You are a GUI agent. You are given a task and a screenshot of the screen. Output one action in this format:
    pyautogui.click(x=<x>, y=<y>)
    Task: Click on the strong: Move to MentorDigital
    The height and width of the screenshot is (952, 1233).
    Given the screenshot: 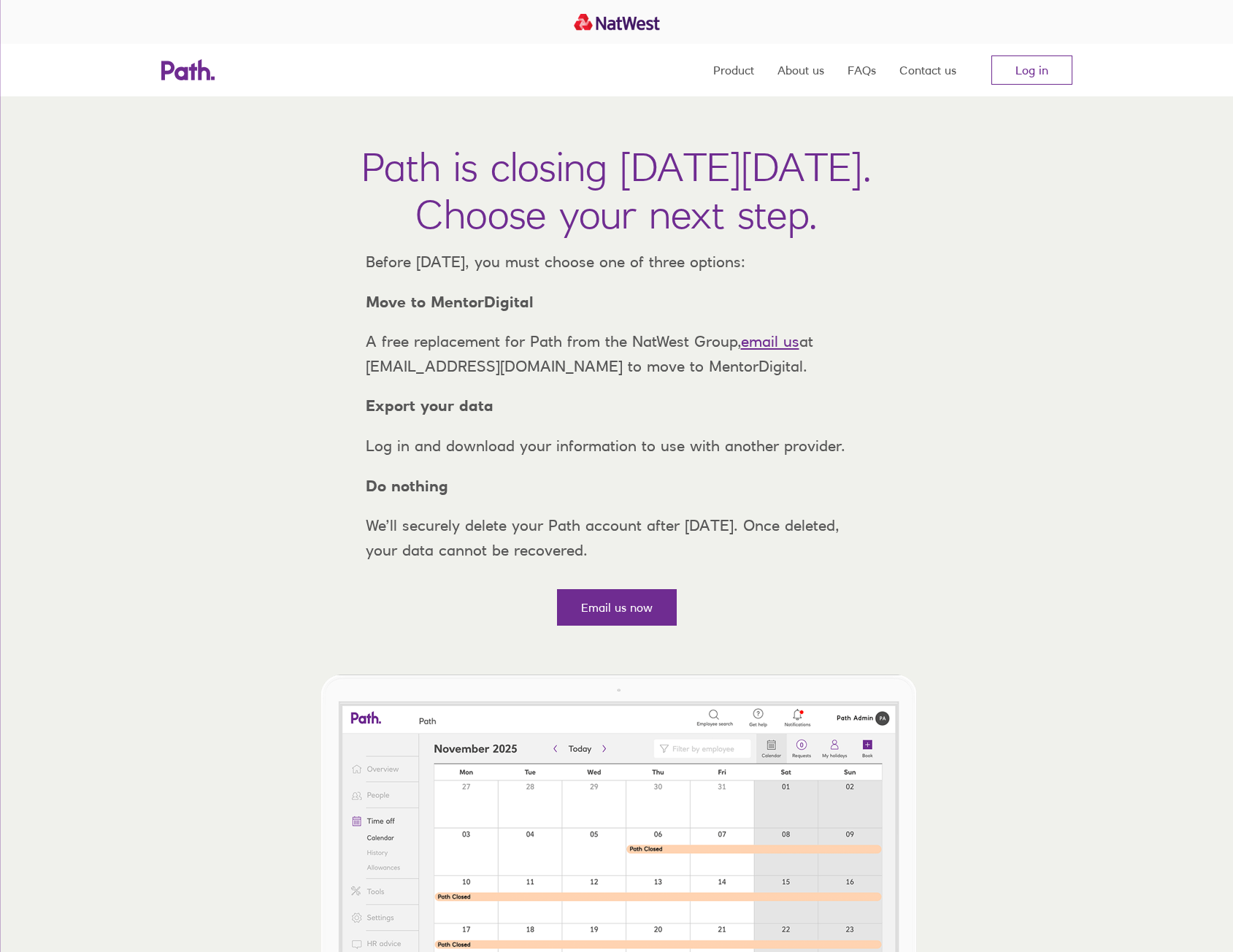 What is the action you would take?
    pyautogui.click(x=450, y=302)
    